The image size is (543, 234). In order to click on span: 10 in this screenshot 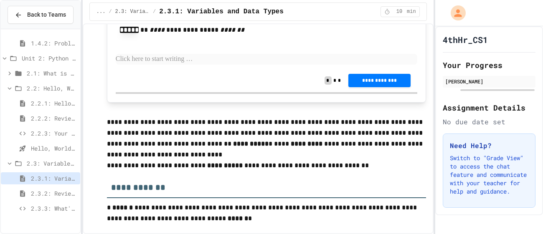, I will do `click(399, 12)`.